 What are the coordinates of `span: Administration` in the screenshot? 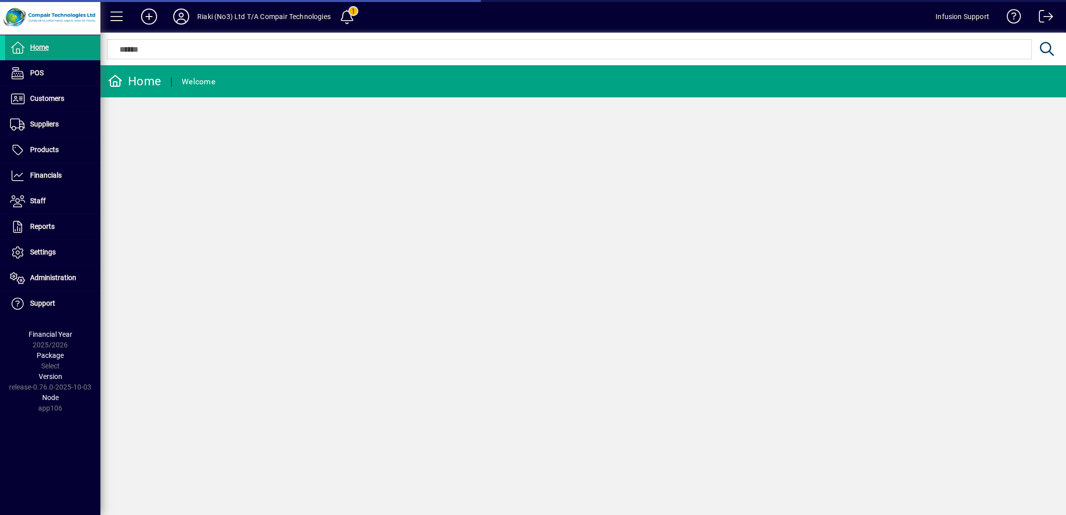 It's located at (53, 278).